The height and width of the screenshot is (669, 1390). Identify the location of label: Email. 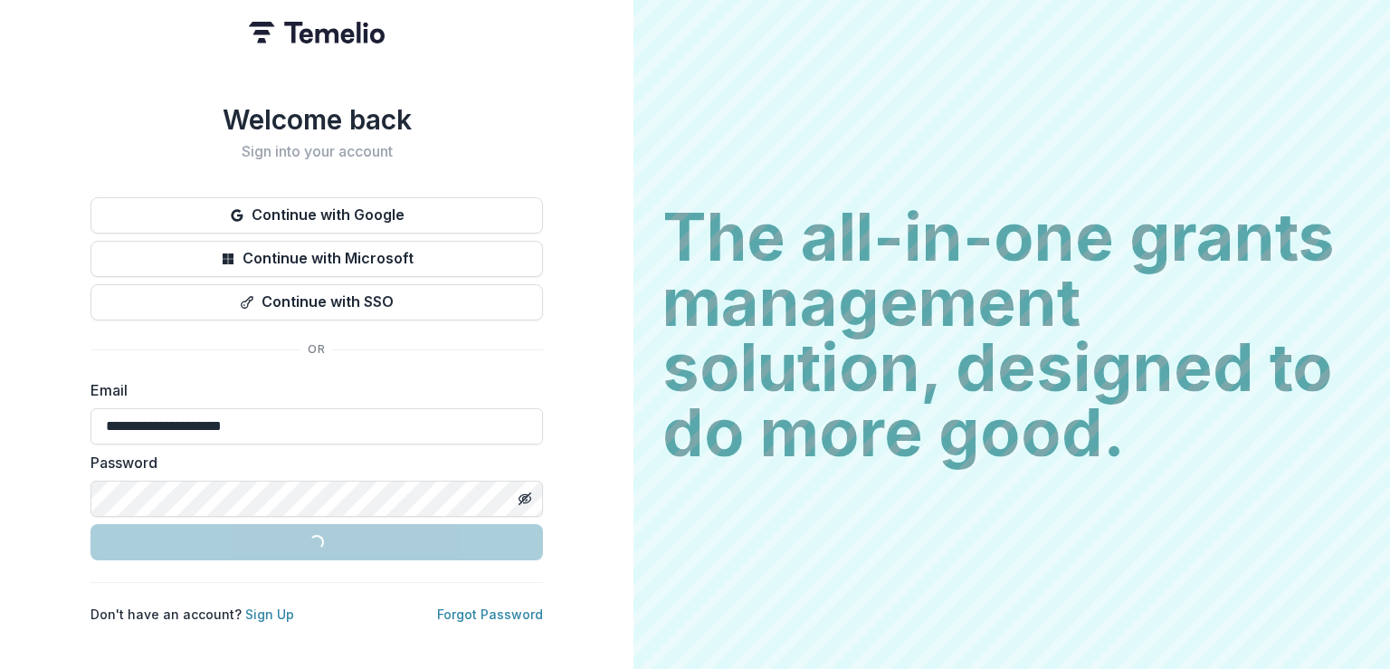
(311, 390).